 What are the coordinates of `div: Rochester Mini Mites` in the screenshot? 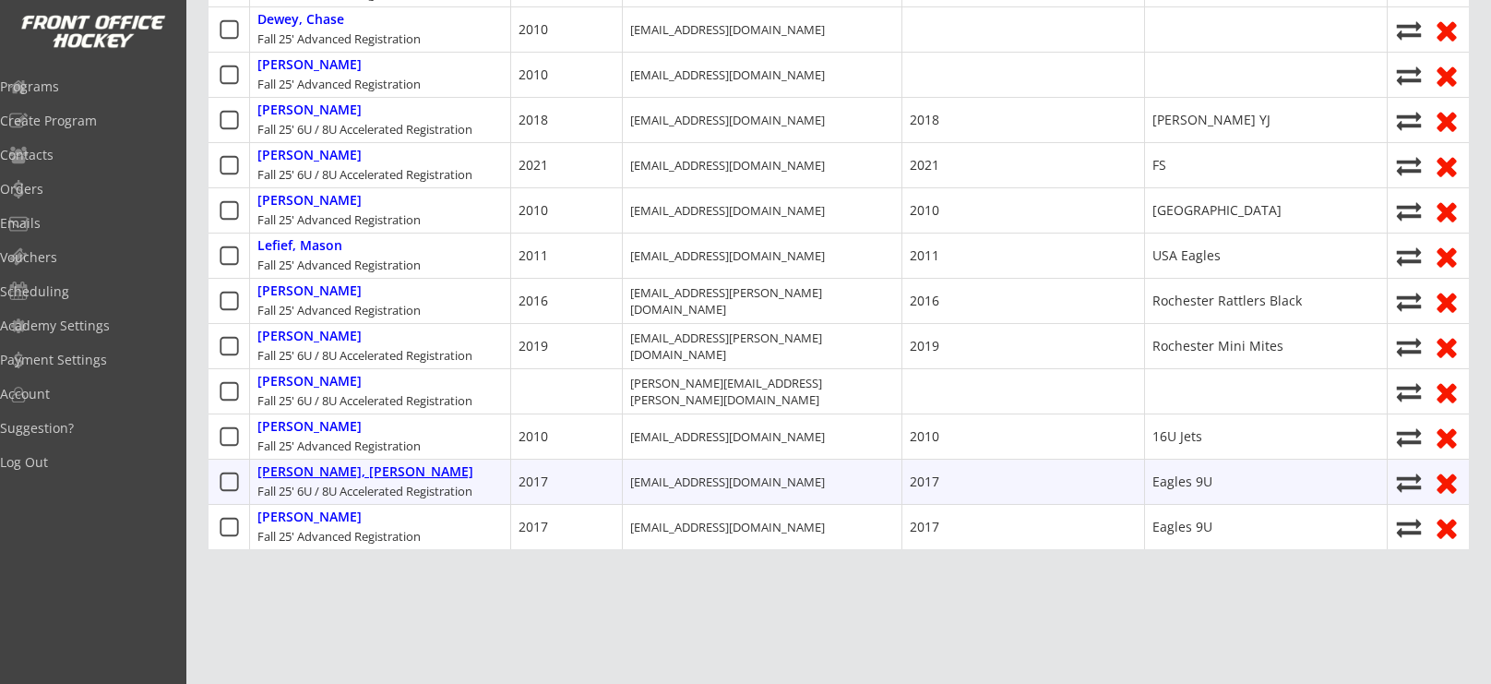 It's located at (1218, 346).